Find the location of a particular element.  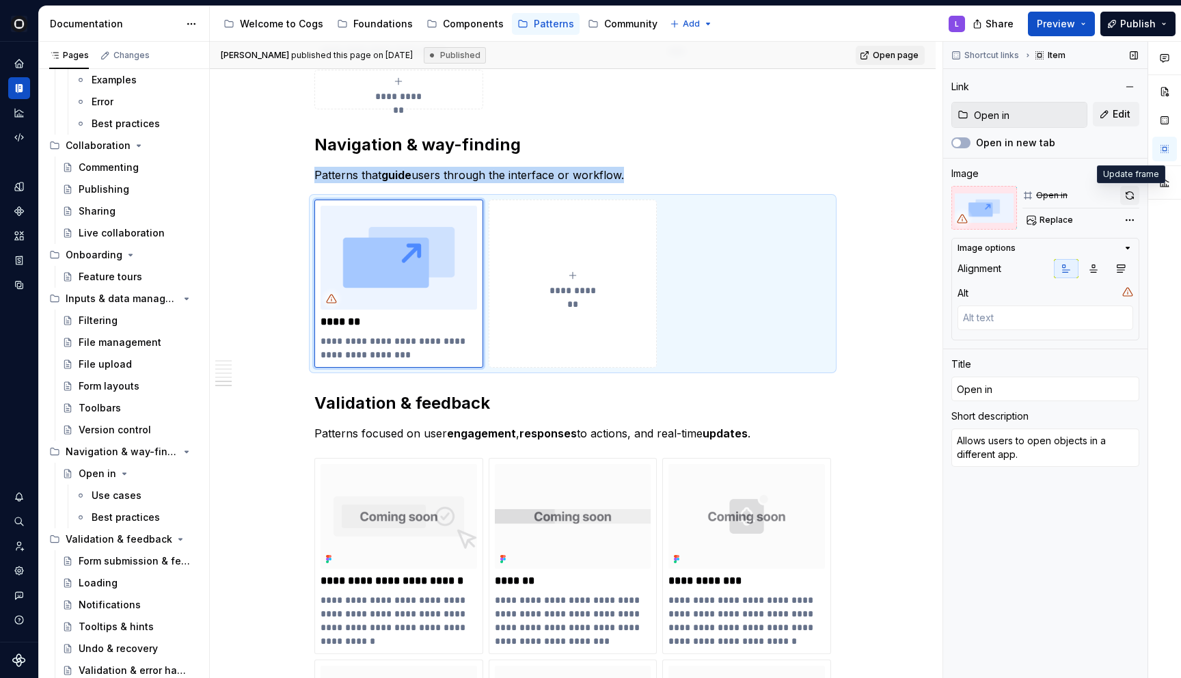

span: Publish is located at coordinates (1138, 24).